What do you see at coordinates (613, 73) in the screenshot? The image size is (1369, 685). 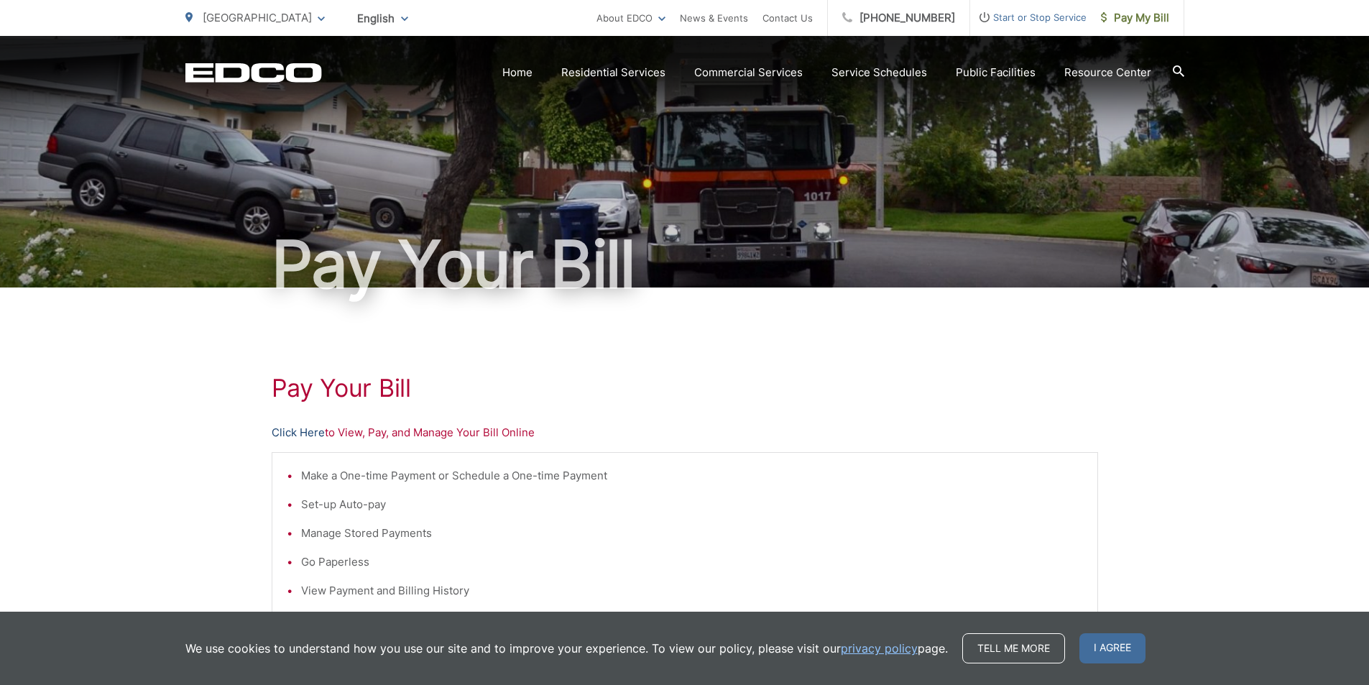 I see `a: Residential Services` at bounding box center [613, 73].